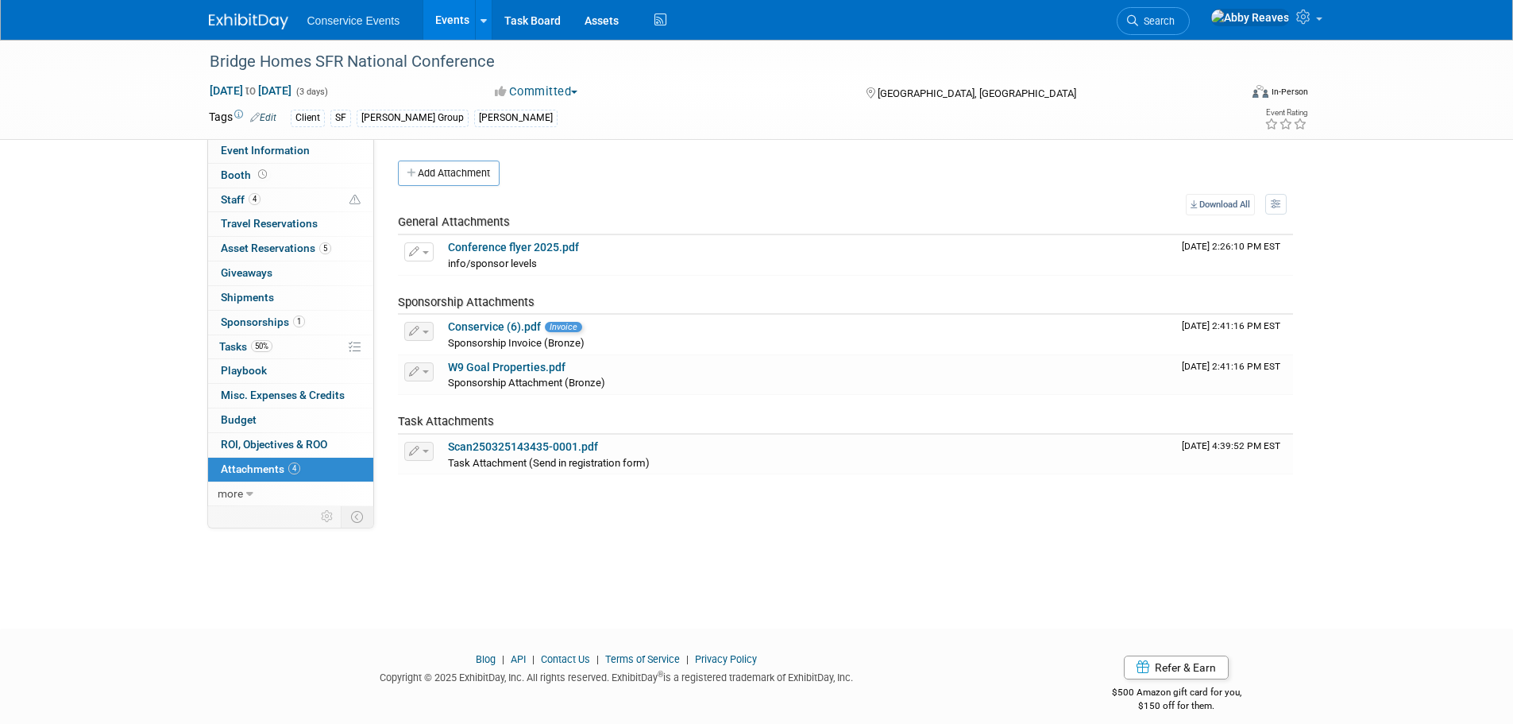 This screenshot has height=724, width=1513. What do you see at coordinates (485, 658) in the screenshot?
I see `a: Blog` at bounding box center [485, 658].